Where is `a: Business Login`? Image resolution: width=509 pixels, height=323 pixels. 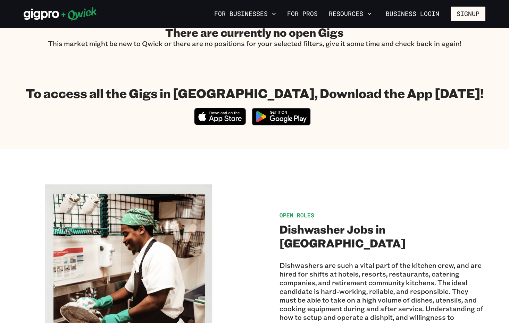
a: Business Login is located at coordinates (412, 14).